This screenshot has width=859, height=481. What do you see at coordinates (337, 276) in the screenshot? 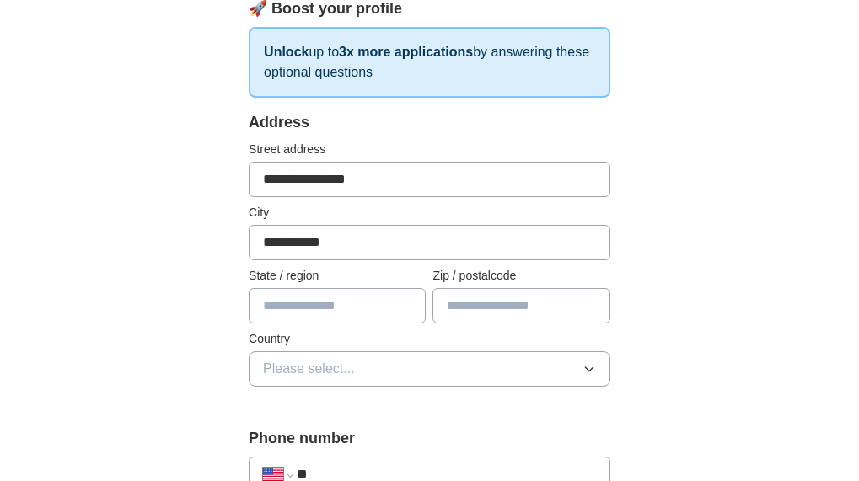
I see `label: State / region` at bounding box center [337, 276].